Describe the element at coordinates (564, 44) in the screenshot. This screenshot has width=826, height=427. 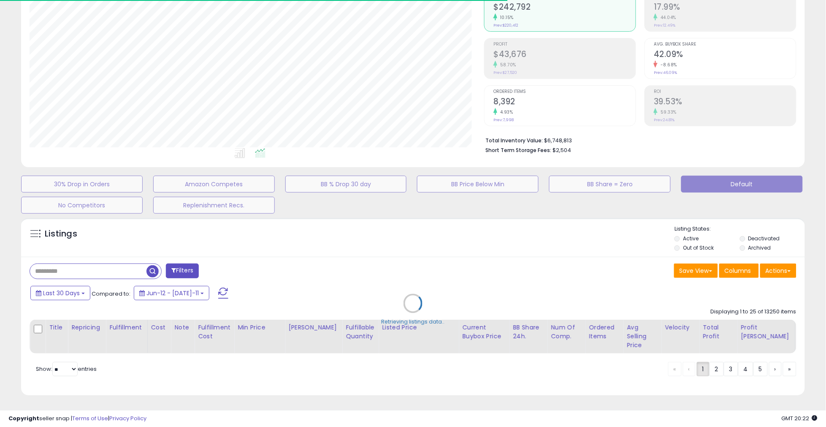
I see `span: Profit` at that location.